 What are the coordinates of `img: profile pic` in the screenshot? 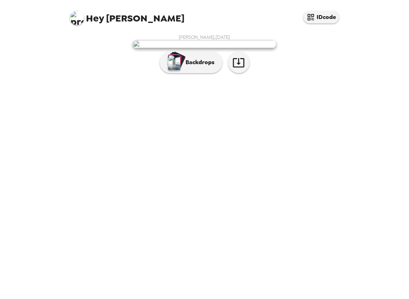 It's located at (77, 18).